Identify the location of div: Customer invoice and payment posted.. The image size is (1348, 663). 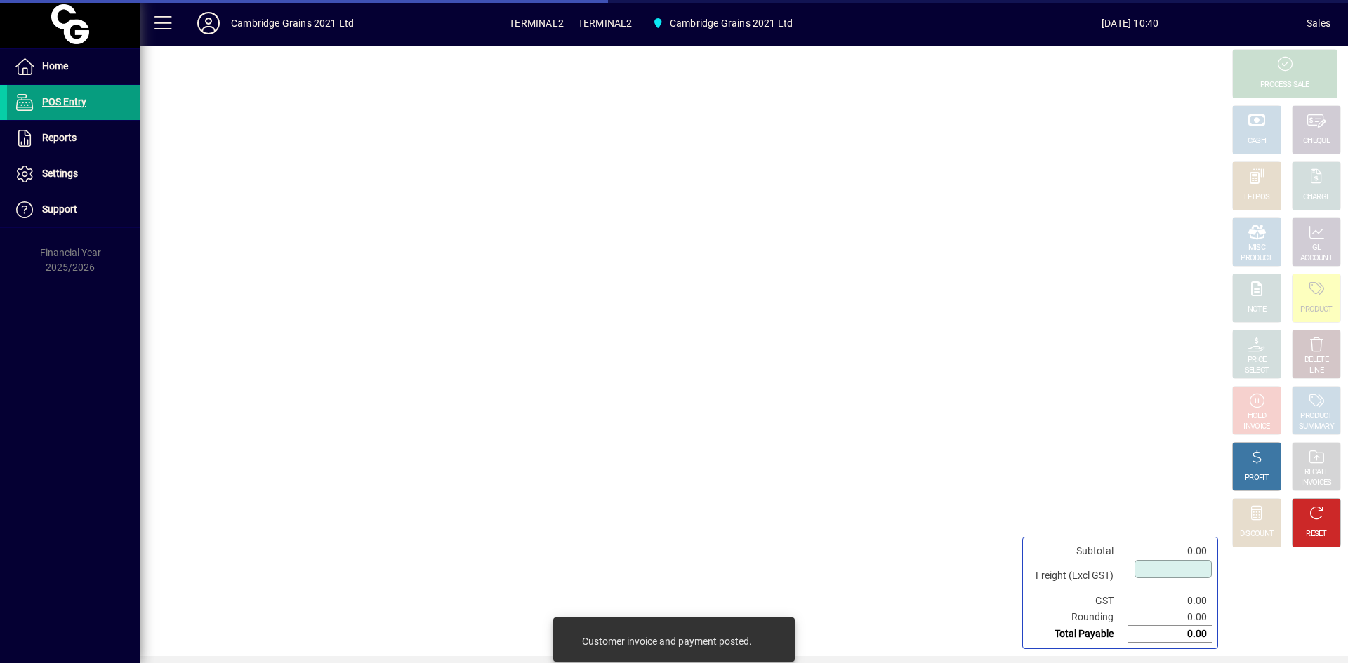
(667, 642).